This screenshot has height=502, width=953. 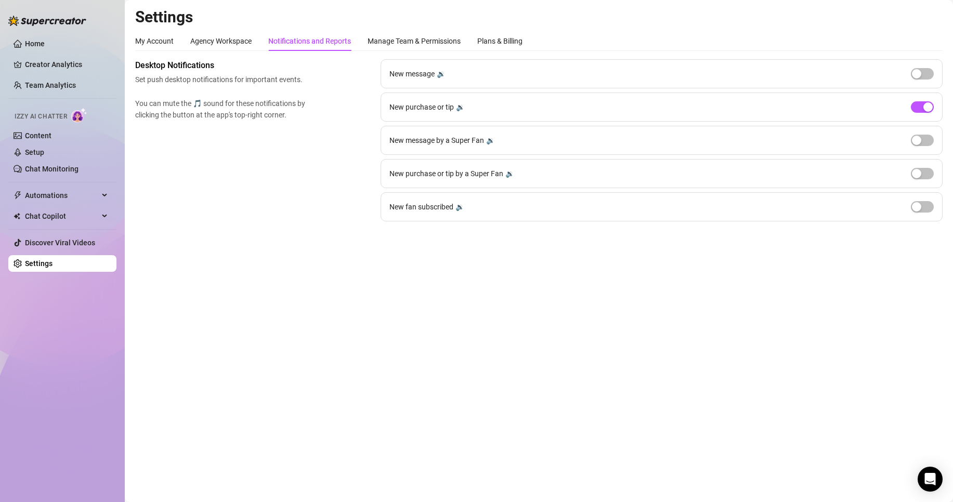 I want to click on span: You can mute the 🎵 sound for these notifications by clicking the button at the app's top-right co..., so click(x=223, y=109).